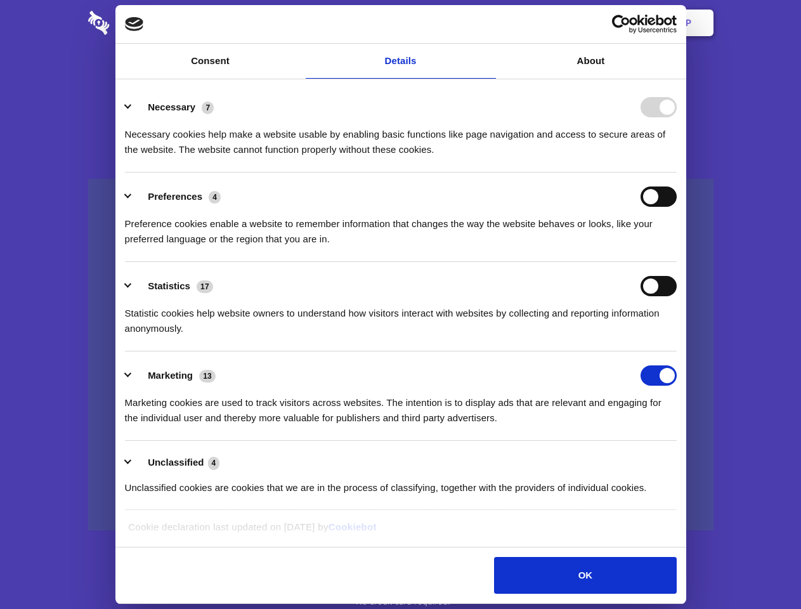 This screenshot has height=609, width=801. Describe the element at coordinates (134, 24) in the screenshot. I see `img: logo` at that location.